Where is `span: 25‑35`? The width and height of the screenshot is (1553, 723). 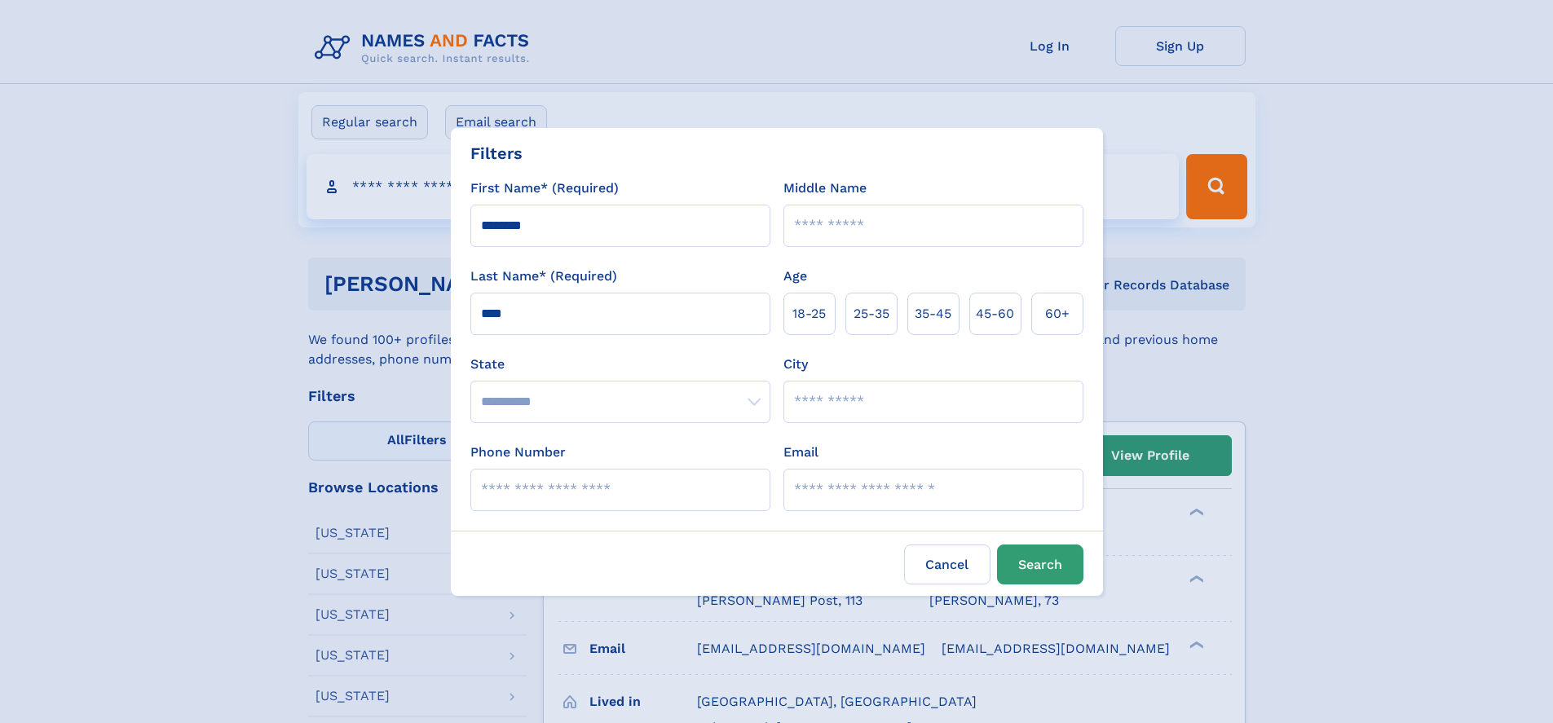
span: 25‑35 is located at coordinates (871, 314).